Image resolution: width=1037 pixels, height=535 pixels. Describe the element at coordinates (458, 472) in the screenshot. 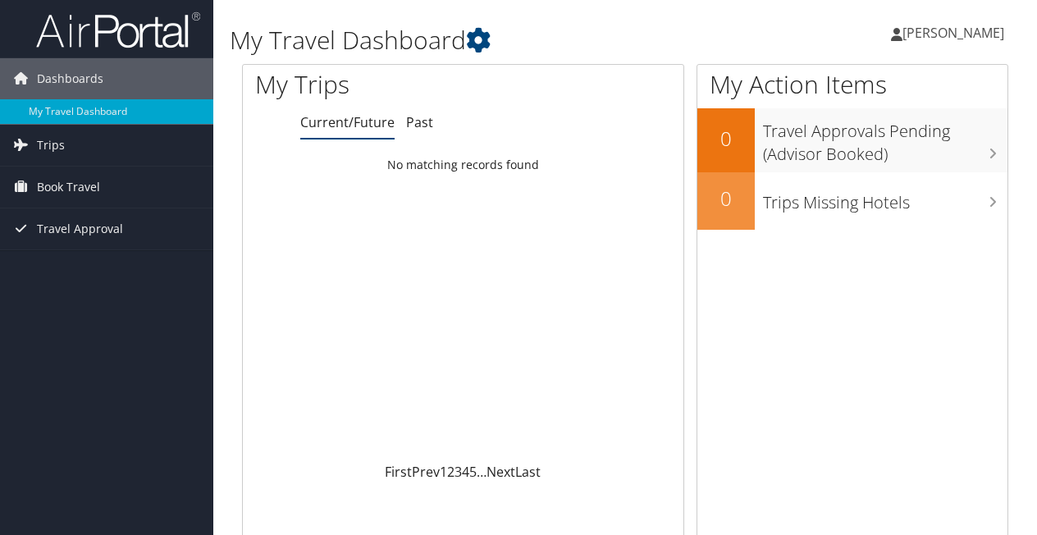

I see `a: 3` at that location.